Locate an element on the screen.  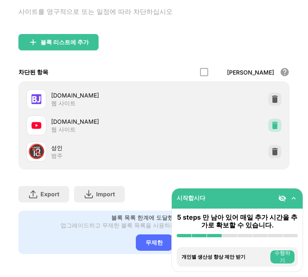
div: Import is located at coordinates (106, 194).